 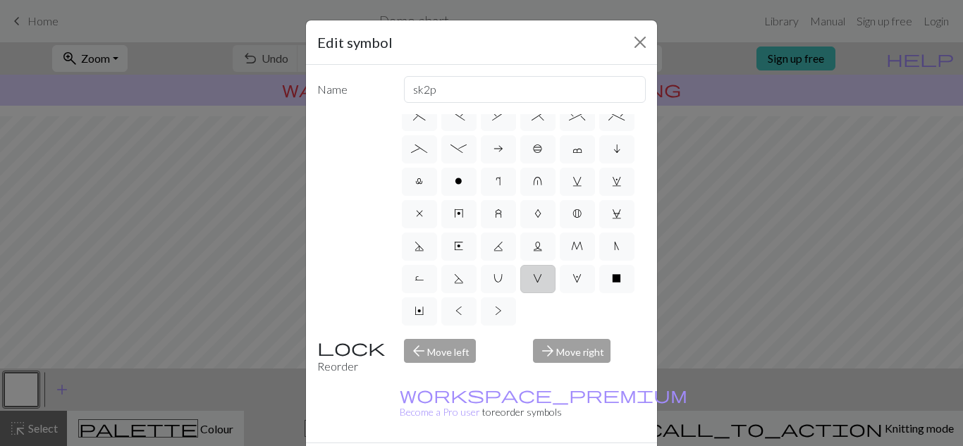 What do you see at coordinates (538, 149) in the screenshot?
I see `span: b` at bounding box center [538, 149].